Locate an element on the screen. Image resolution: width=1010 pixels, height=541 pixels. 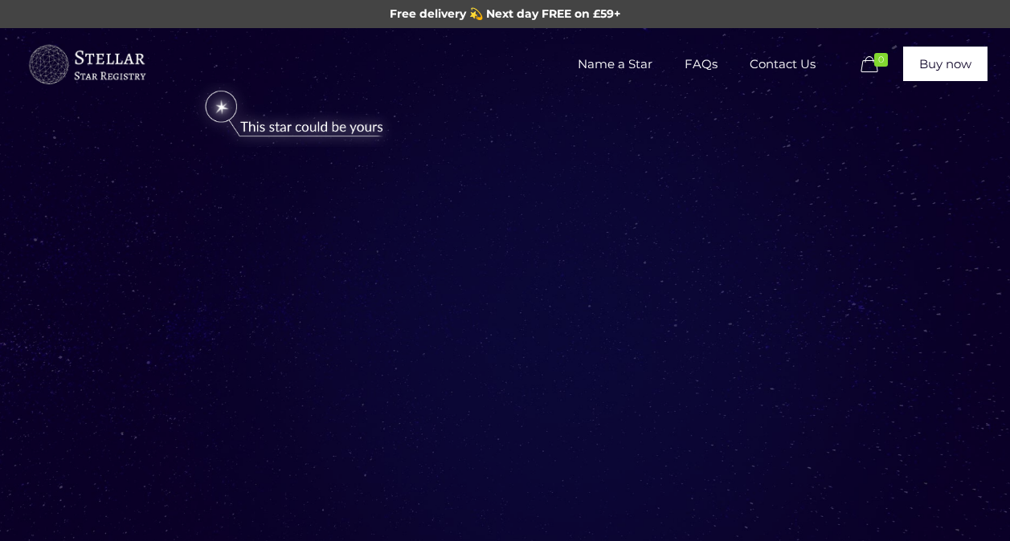
a: Name a Star is located at coordinates (614, 64).